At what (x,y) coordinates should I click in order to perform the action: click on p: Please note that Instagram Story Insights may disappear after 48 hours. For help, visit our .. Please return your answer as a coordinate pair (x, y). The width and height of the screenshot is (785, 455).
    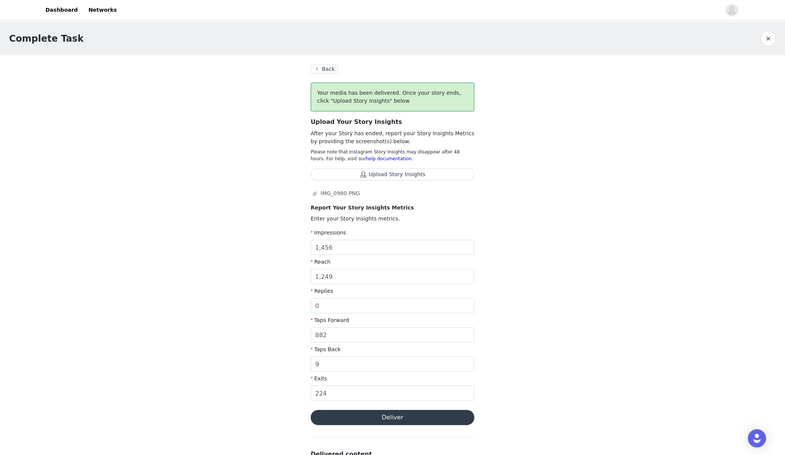
    Looking at the image, I should click on (393, 155).